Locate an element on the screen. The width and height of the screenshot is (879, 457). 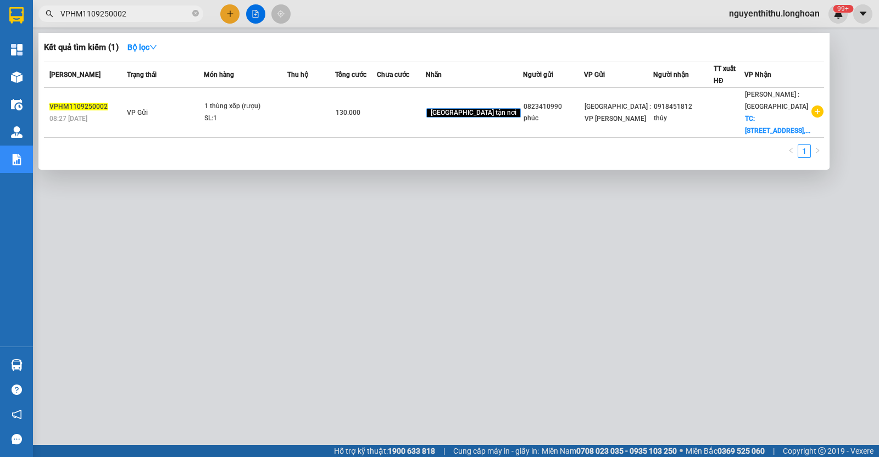
span: right is located at coordinates (817, 151).